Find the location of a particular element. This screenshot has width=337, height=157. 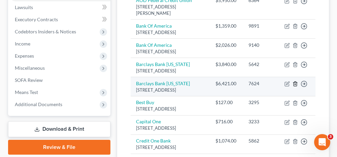

span: Income is located at coordinates (23, 43).